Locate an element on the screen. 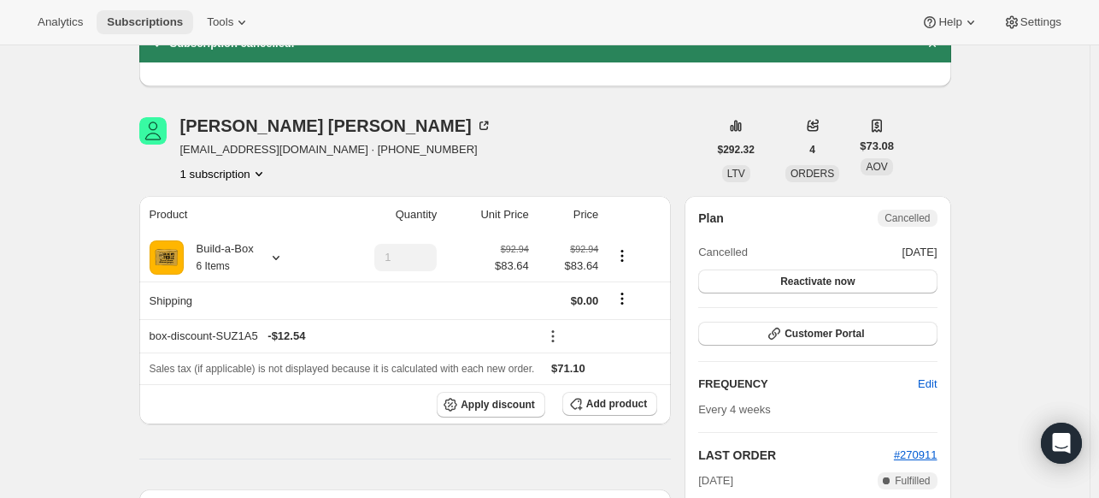 The image size is (1099, 498). h2: LAST ORDER is located at coordinates (796, 455).